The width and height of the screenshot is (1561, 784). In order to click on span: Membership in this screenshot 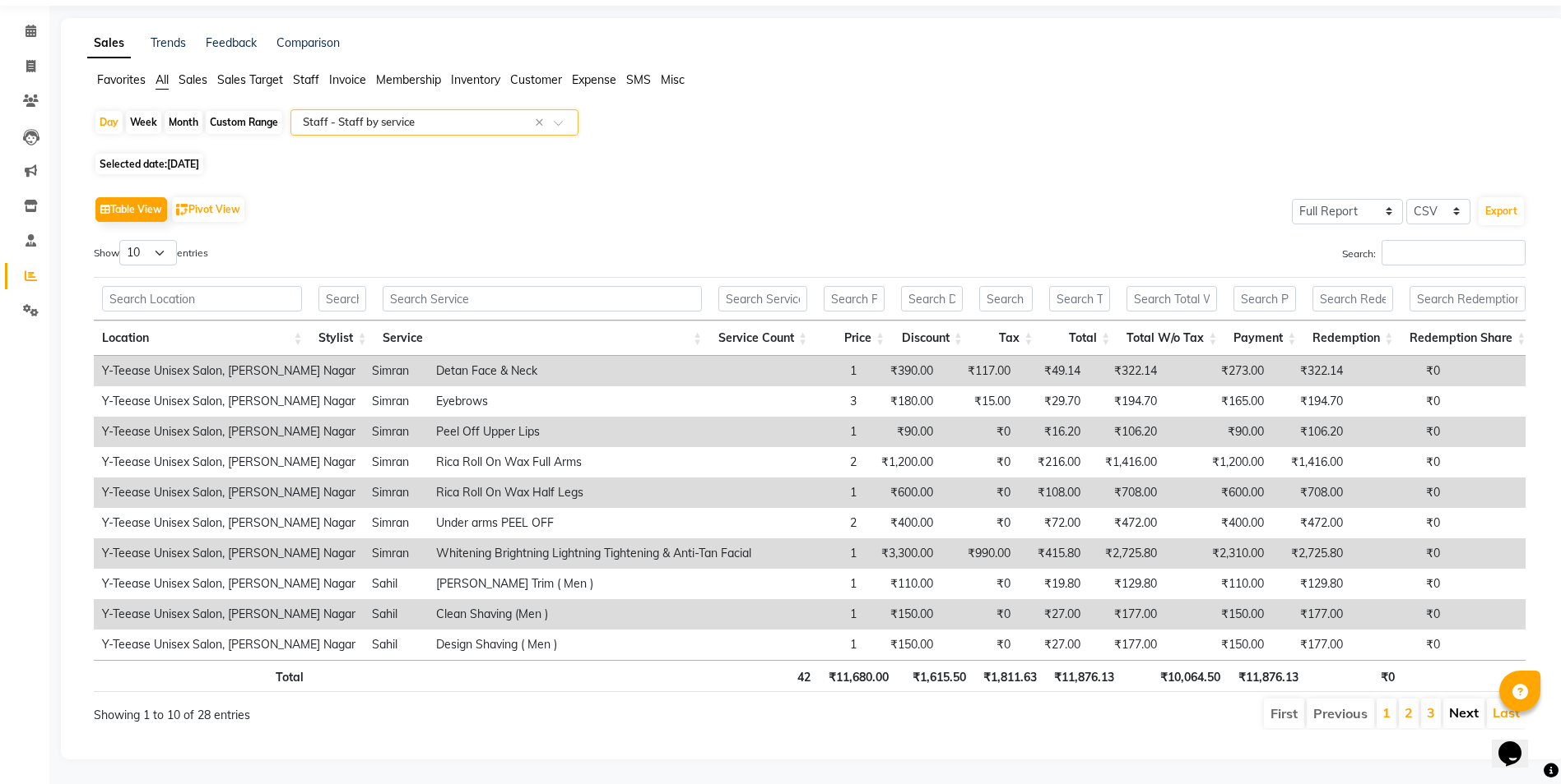, I will do `click(408, 80)`.